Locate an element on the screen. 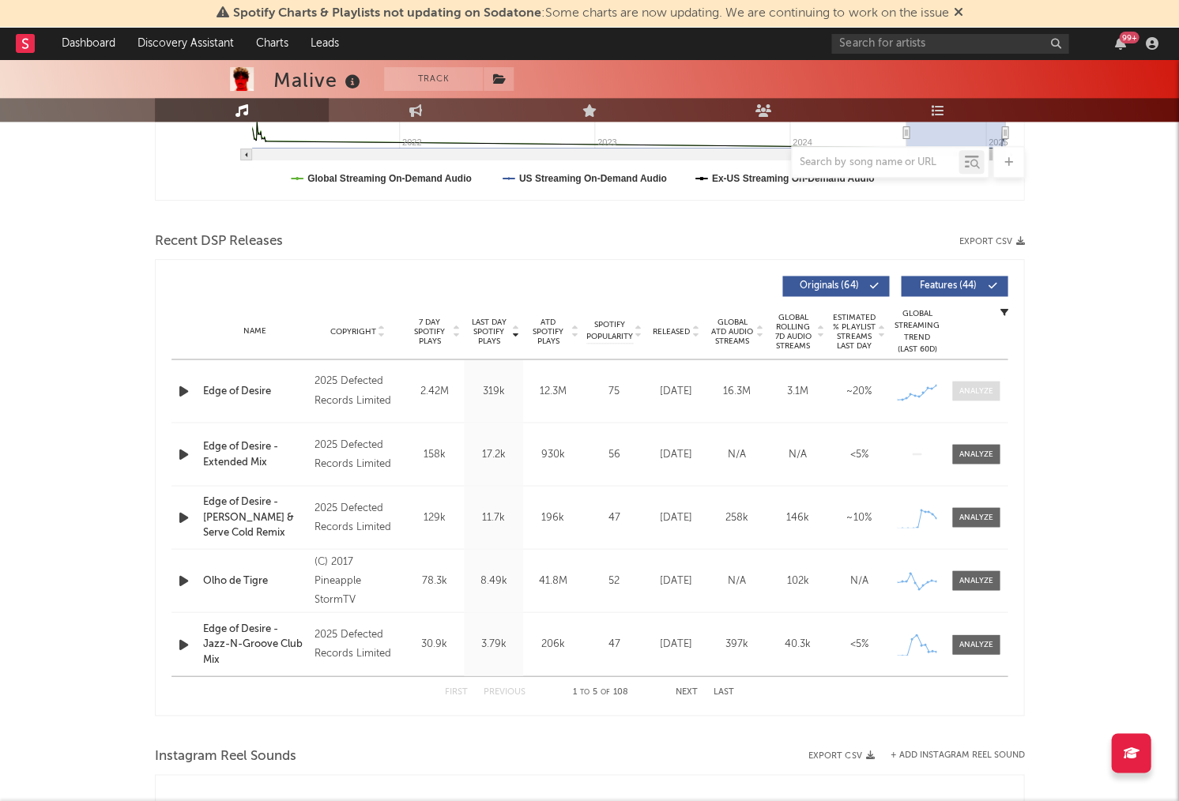 The width and height of the screenshot is (1179, 801). div: 30.9k is located at coordinates (434, 644).